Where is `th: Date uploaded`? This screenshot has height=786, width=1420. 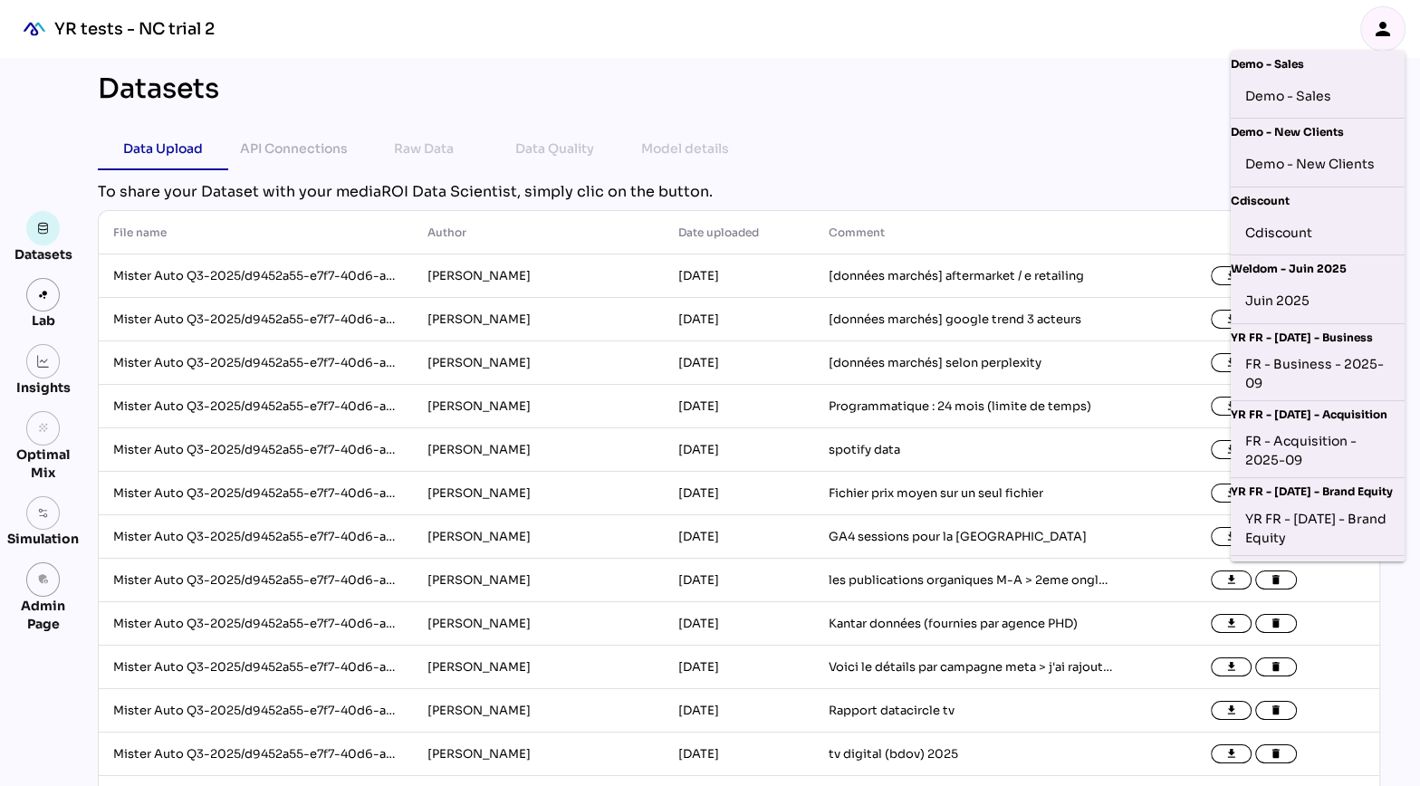 th: Date uploaded is located at coordinates (739, 233).